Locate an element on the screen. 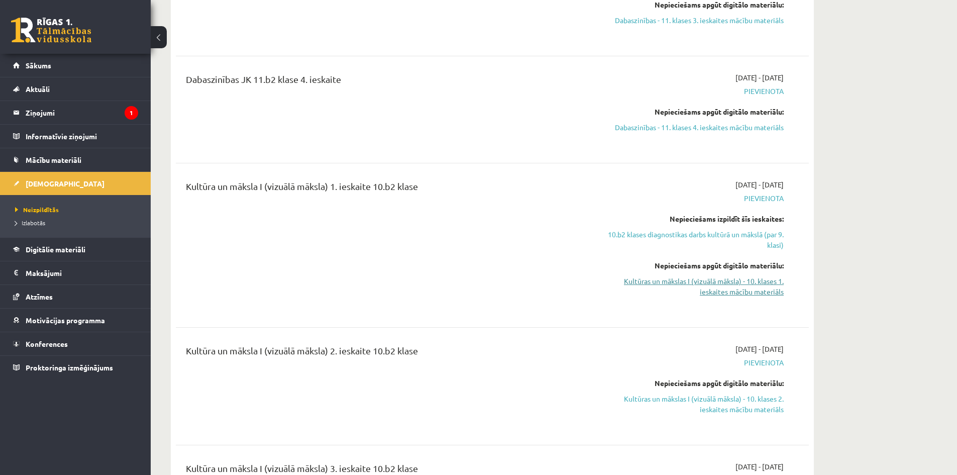 This screenshot has height=475, width=957. span: Neizpildītās is located at coordinates (37, 209).